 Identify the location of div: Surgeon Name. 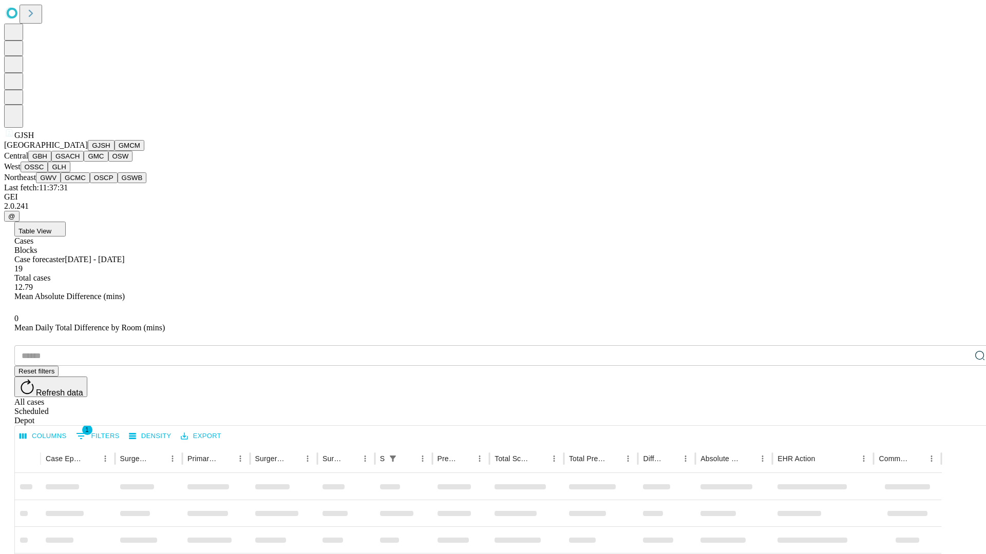
(135, 459).